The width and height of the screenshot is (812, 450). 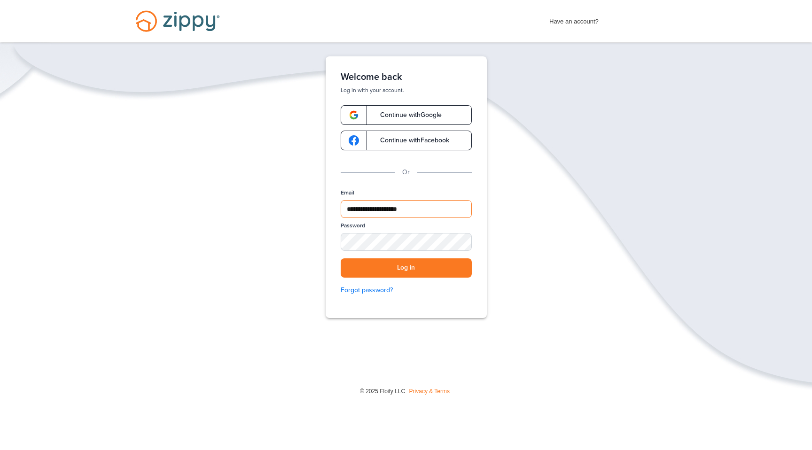 I want to click on label: Email, so click(x=347, y=193).